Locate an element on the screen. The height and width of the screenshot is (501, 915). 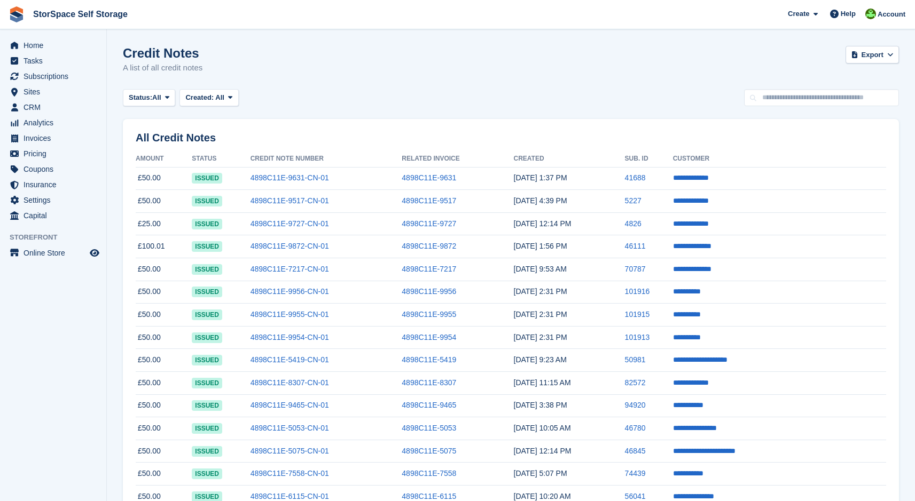
a: 4898C11E-9631 is located at coordinates (429, 178).